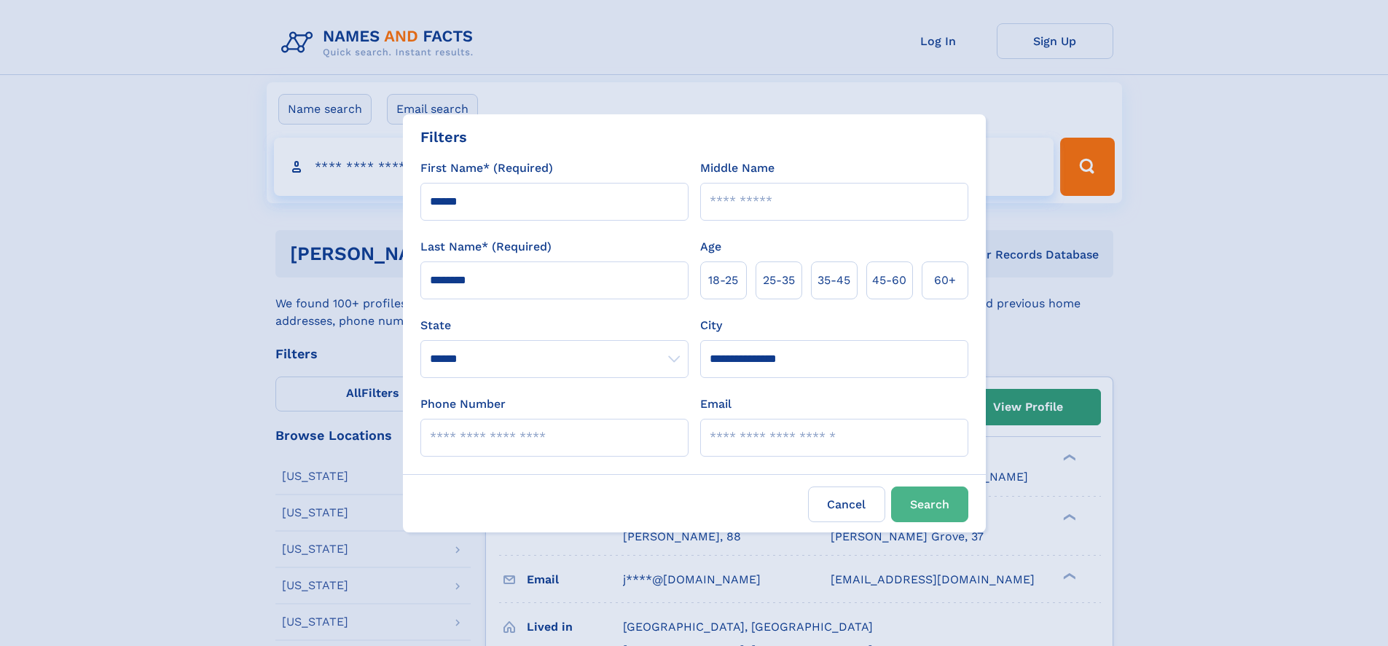  Describe the element at coordinates (555, 326) in the screenshot. I see `label: State` at that location.